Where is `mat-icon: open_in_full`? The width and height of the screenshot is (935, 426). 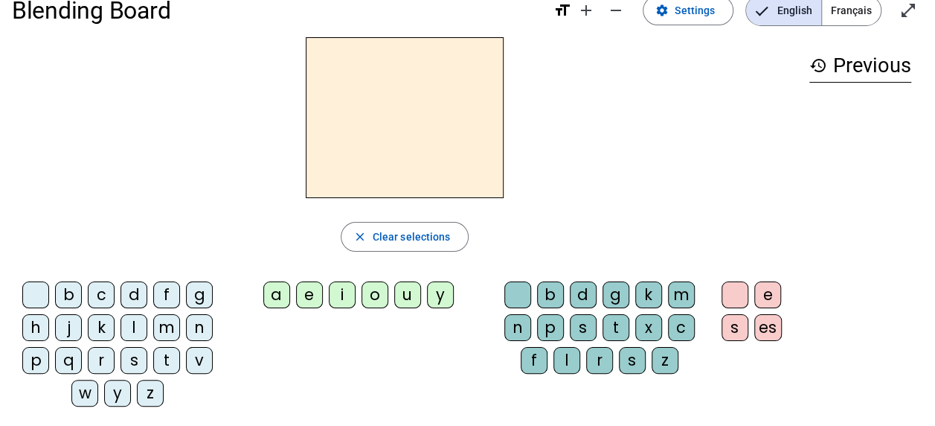 mat-icon: open_in_full is located at coordinates (908, 10).